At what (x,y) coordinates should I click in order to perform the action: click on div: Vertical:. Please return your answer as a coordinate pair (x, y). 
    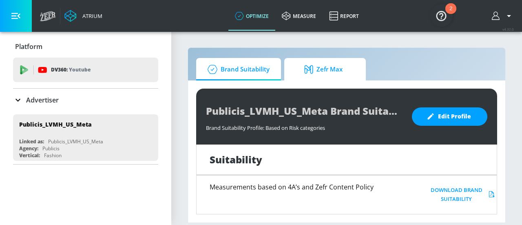
    Looking at the image, I should click on (29, 155).